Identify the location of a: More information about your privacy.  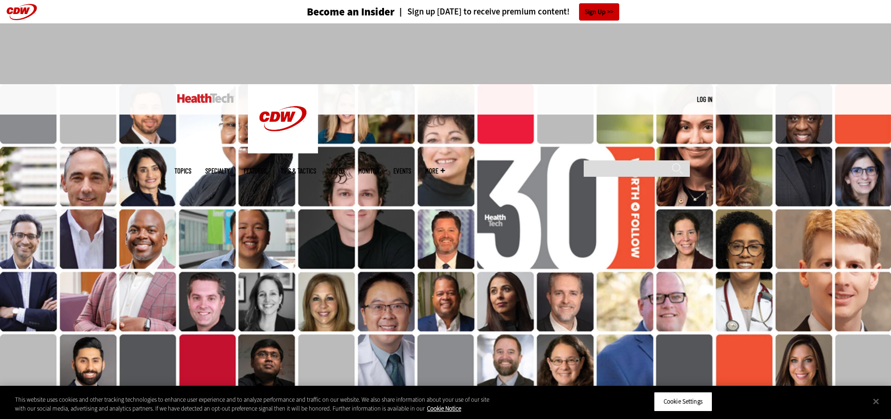
(444, 409).